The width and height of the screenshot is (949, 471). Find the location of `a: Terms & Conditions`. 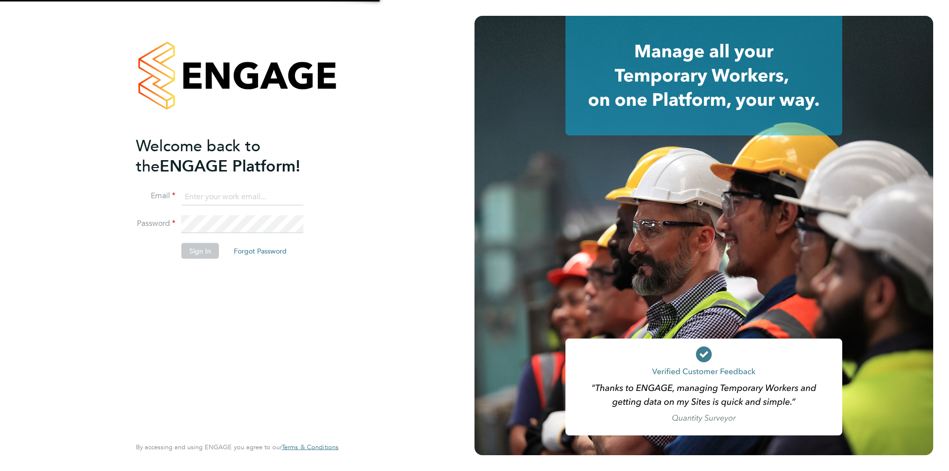

a: Terms & Conditions is located at coordinates (310, 447).